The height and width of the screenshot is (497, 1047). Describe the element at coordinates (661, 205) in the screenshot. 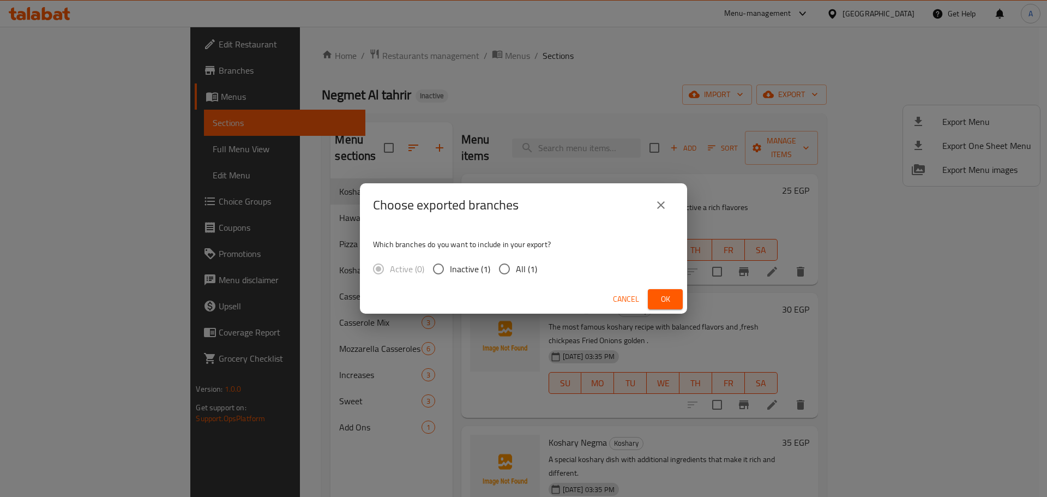

I see `button: close` at that location.